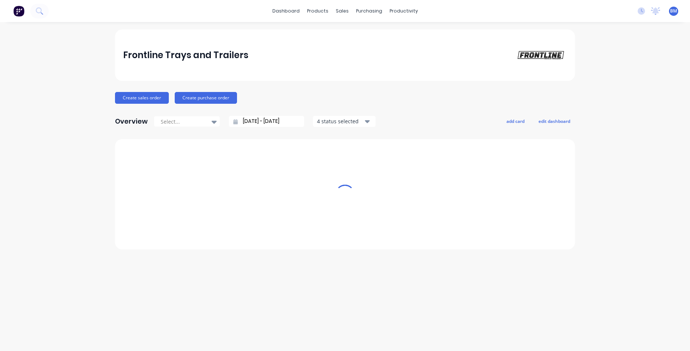  I want to click on div: Frontline Trays and Trailers, so click(186, 55).